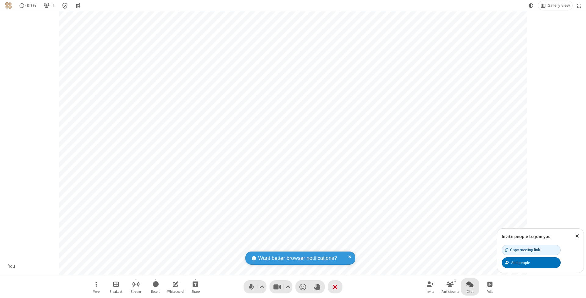 Image resolution: width=586 pixels, height=298 pixels. What do you see at coordinates (335, 286) in the screenshot?
I see `button: End or leave meeting` at bounding box center [335, 286].